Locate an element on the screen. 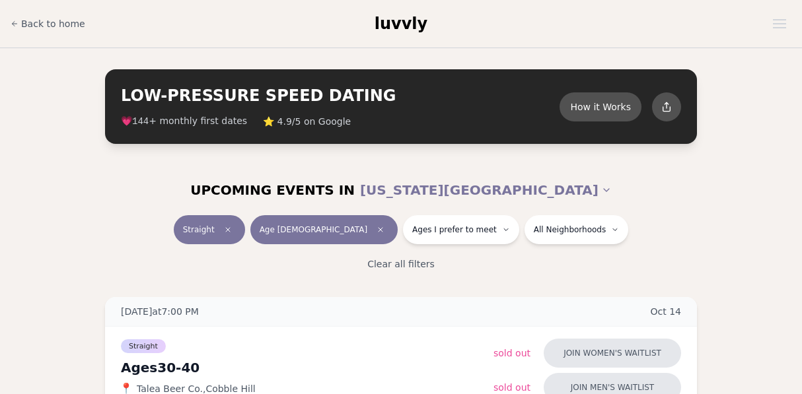 This screenshot has width=802, height=394. button: Join women's waitlist is located at coordinates (612, 353).